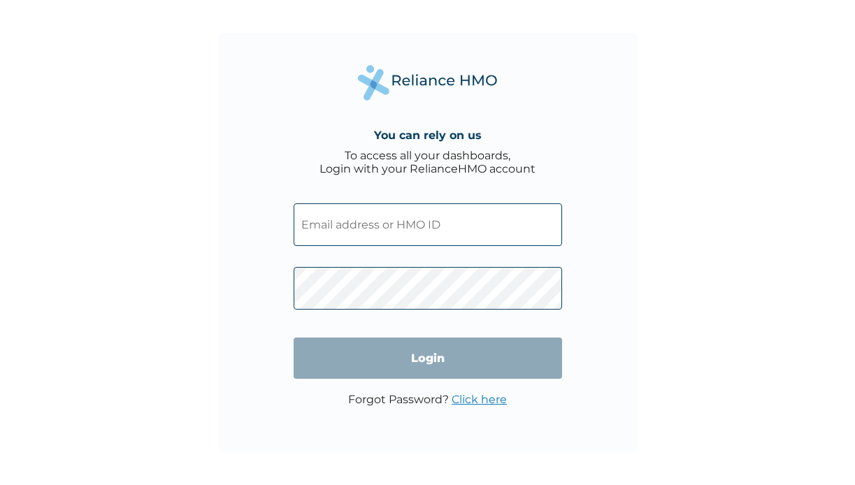  I want to click on div: To access all your dashboards, Login with your RelianceHMO account, so click(427, 162).